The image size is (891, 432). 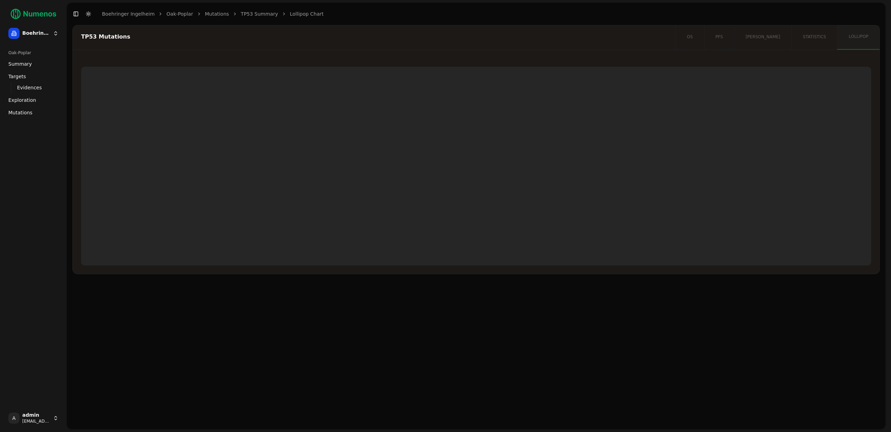 What do you see at coordinates (29, 88) in the screenshot?
I see `span: Evidences` at bounding box center [29, 88].